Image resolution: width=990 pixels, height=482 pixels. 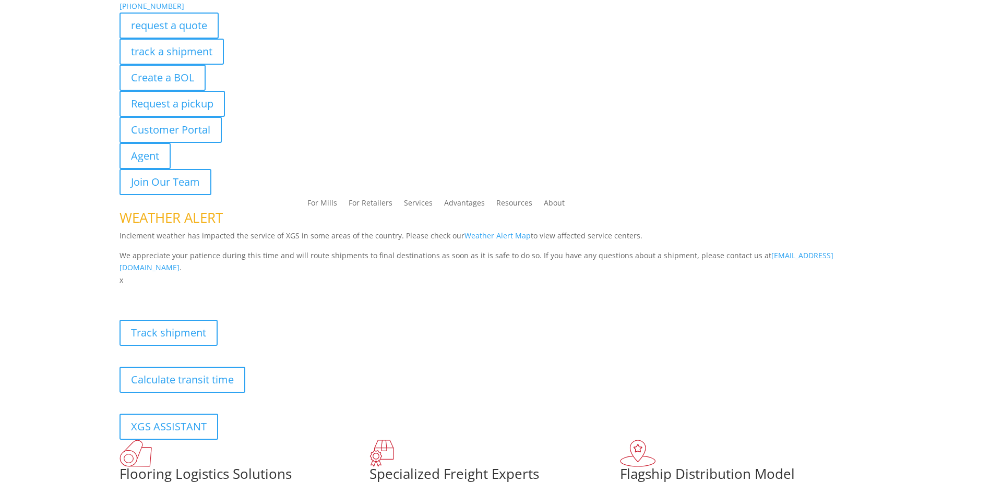 I want to click on a: Track shipment, so click(x=169, y=333).